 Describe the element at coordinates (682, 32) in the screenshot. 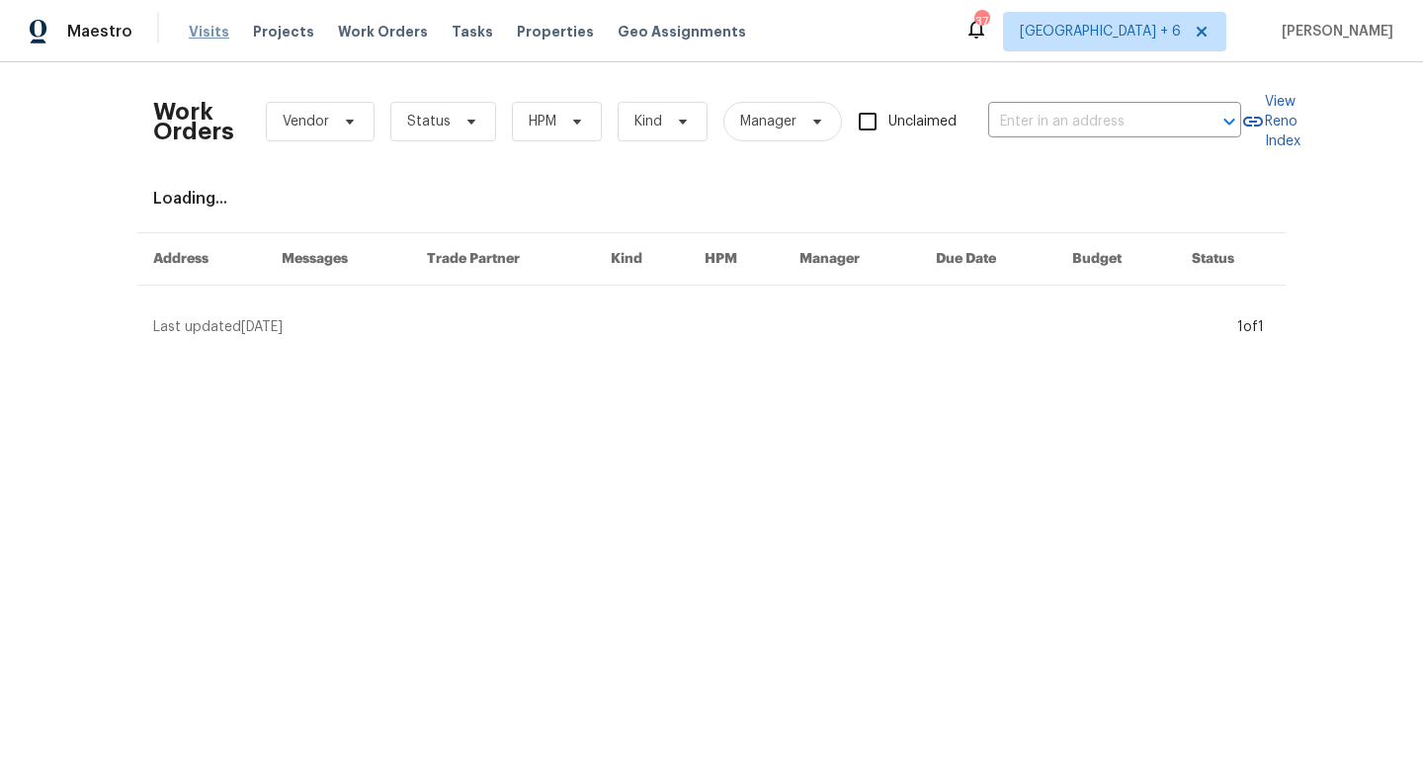

I see `span: Geo Assignments` at that location.